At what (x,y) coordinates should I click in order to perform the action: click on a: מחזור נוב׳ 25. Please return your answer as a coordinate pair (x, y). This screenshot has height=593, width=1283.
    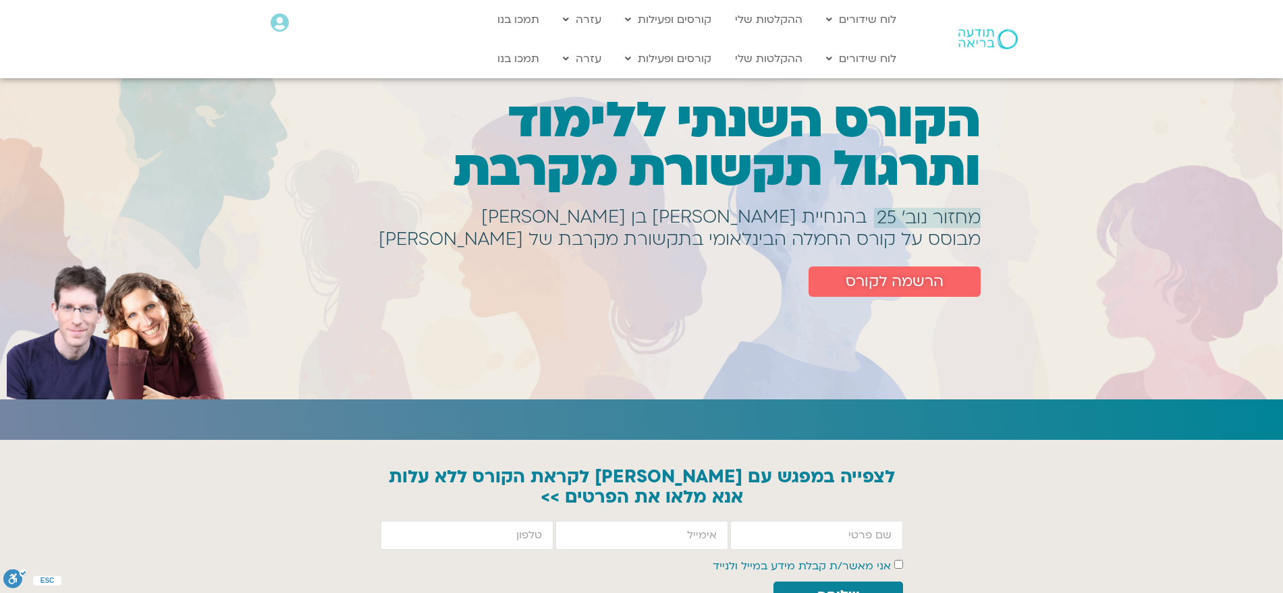
    Looking at the image, I should click on (928, 218).